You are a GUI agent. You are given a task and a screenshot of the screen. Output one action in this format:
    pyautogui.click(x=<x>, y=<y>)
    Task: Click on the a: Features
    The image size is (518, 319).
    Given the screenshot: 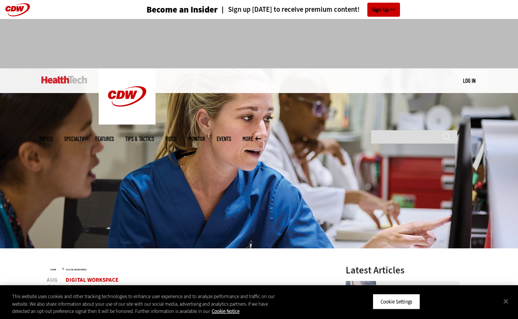 What is the action you would take?
    pyautogui.click(x=104, y=139)
    